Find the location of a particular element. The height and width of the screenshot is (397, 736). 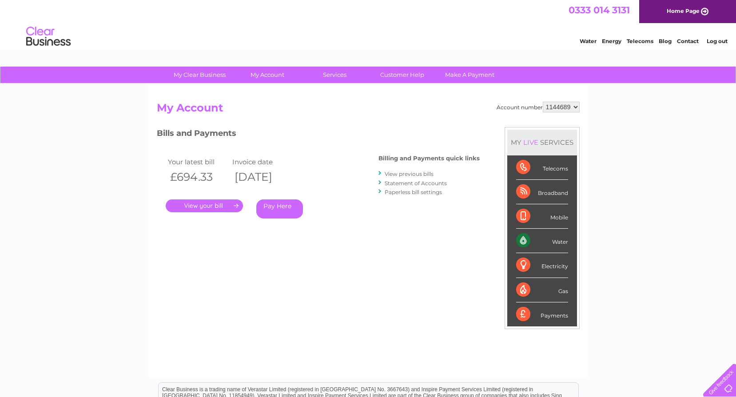

td: Invoice date is located at coordinates (262, 162).